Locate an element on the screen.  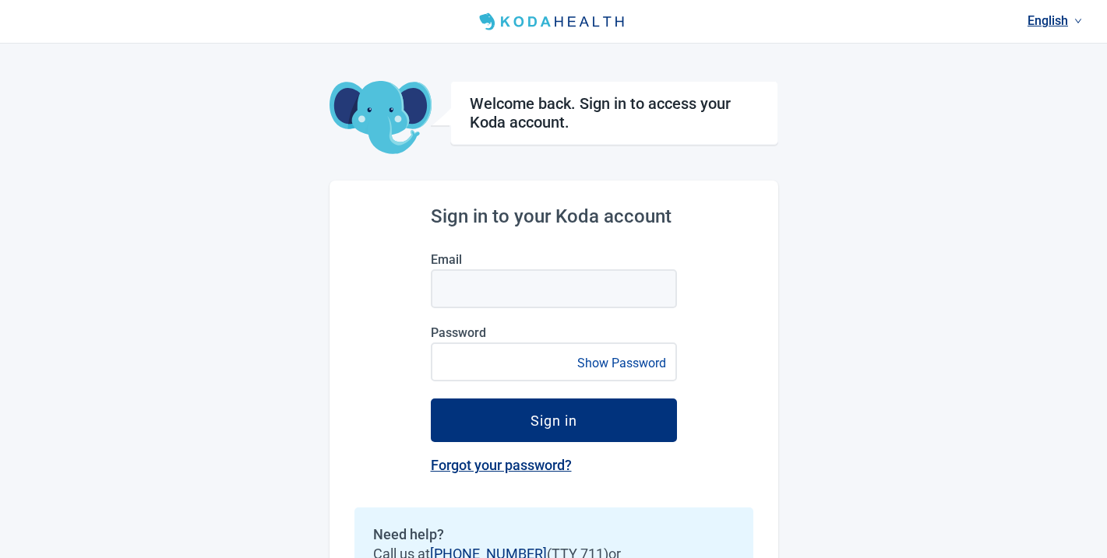
div: Sign in is located at coordinates (554, 421).